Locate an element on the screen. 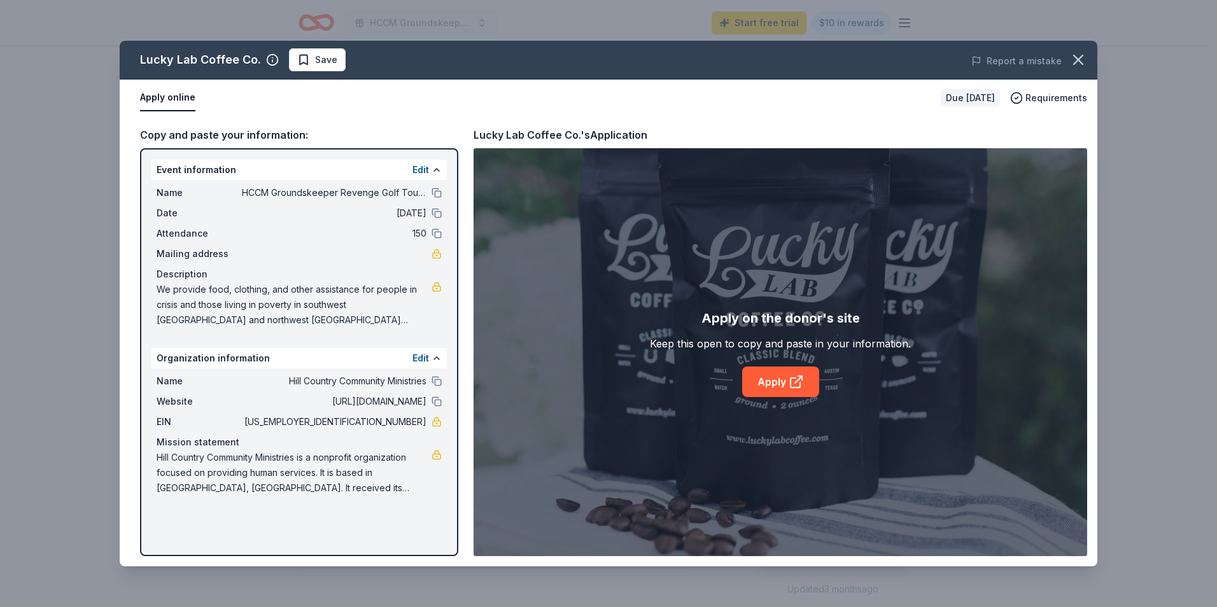  span: Attendance is located at coordinates (199, 234).